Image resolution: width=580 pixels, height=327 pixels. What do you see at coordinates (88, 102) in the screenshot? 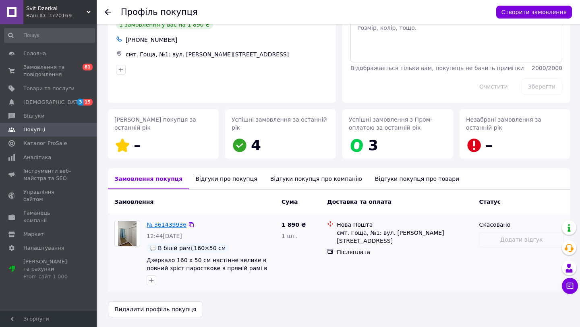
I see `span: 15` at bounding box center [88, 102].